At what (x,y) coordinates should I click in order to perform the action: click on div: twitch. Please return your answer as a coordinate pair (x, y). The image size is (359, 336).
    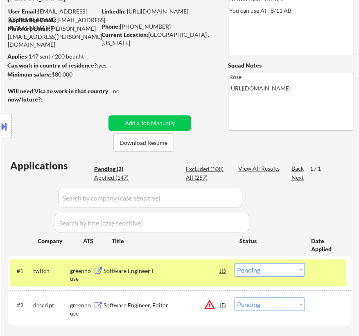
    Looking at the image, I should click on (52, 271).